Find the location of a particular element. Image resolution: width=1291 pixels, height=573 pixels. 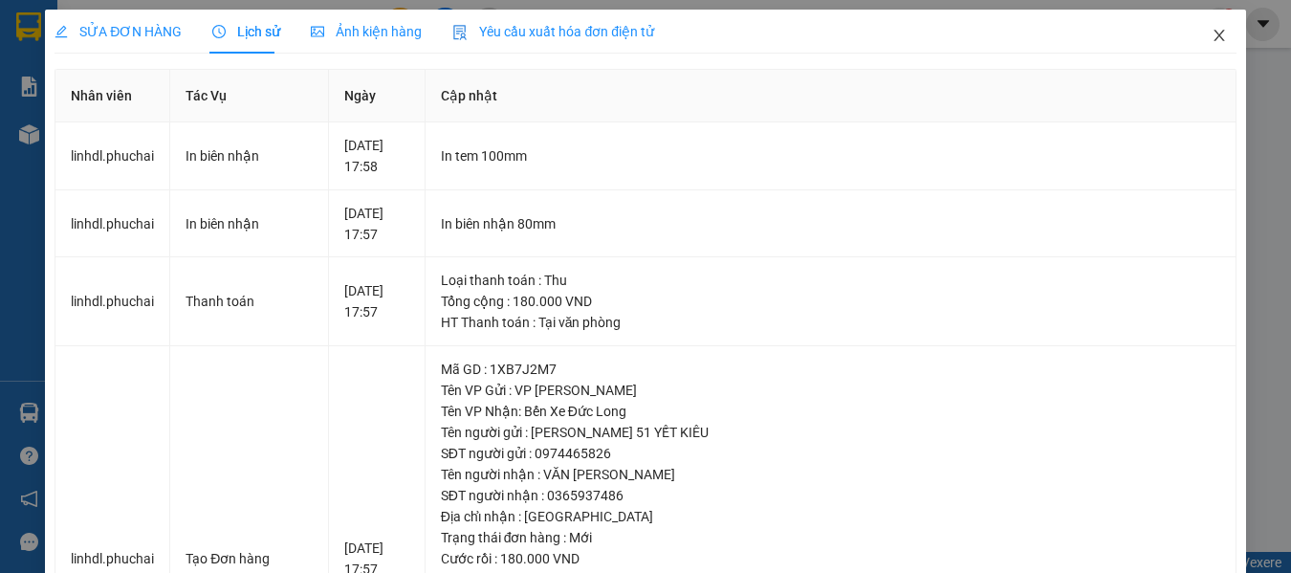

button: Close is located at coordinates (1219, 36).